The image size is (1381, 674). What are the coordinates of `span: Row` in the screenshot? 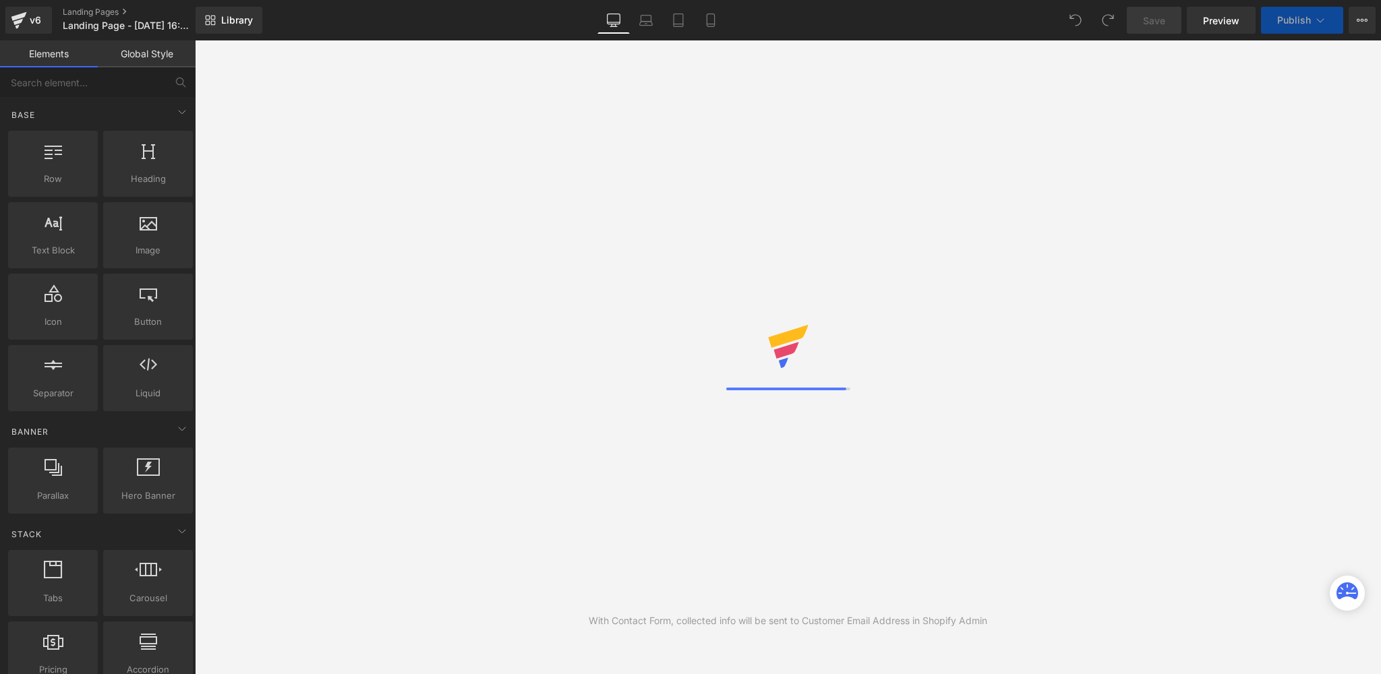 It's located at (53, 179).